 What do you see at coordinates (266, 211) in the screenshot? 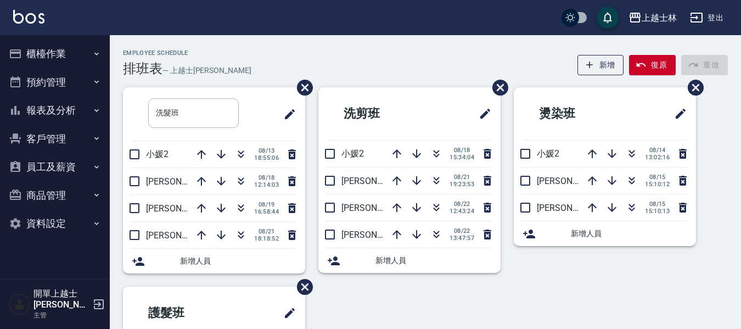
I see `span: 16:58:44` at bounding box center [266, 211].